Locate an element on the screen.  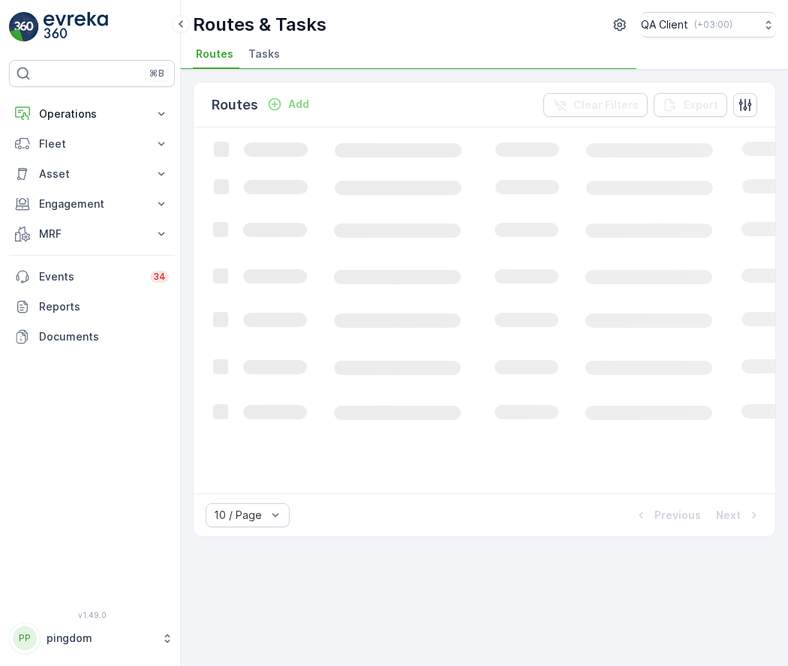
button: PPpingdom is located at coordinates (92, 639).